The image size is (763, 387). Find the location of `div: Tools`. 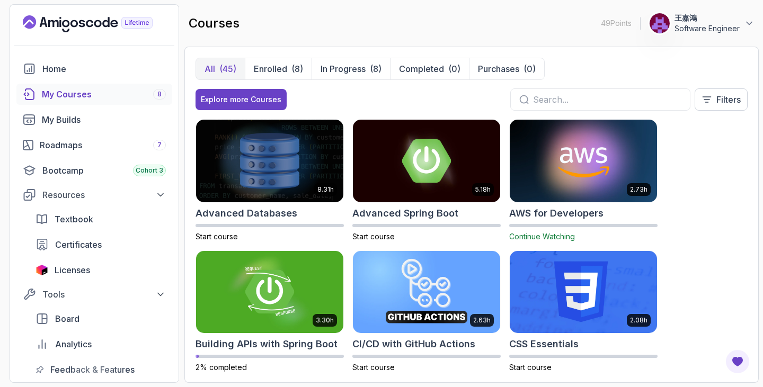

div: Tools is located at coordinates (104, 295).